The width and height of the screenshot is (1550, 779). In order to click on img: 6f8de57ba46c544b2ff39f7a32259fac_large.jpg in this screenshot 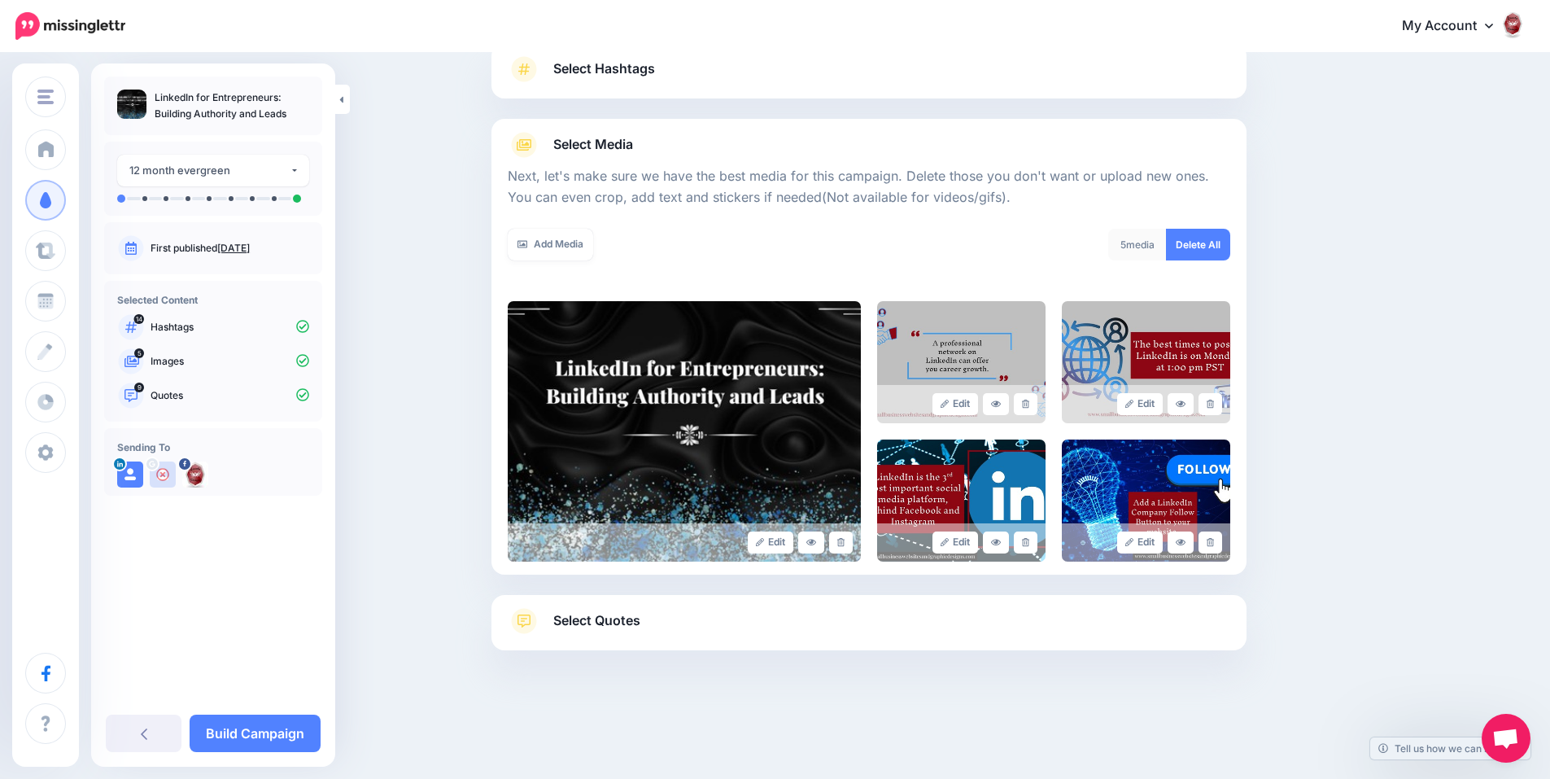, I will do `click(961, 362)`.